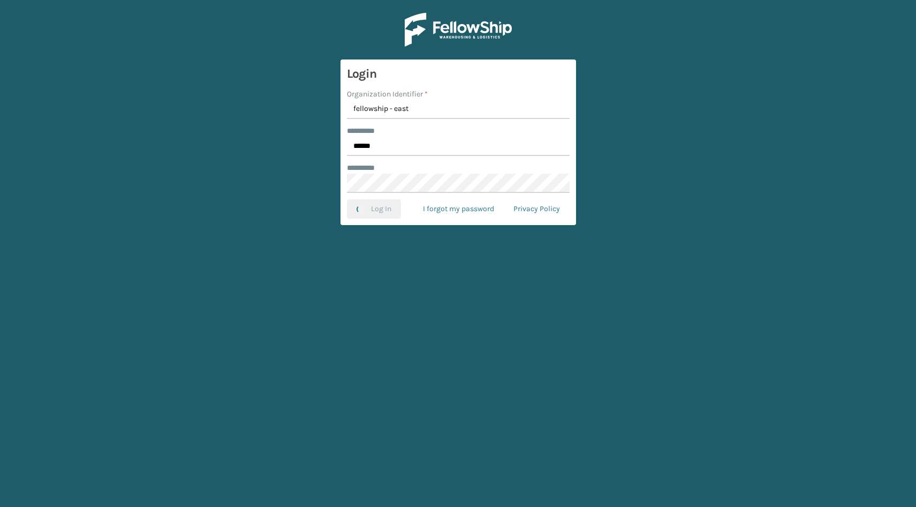  I want to click on button: Log In, so click(374, 209).